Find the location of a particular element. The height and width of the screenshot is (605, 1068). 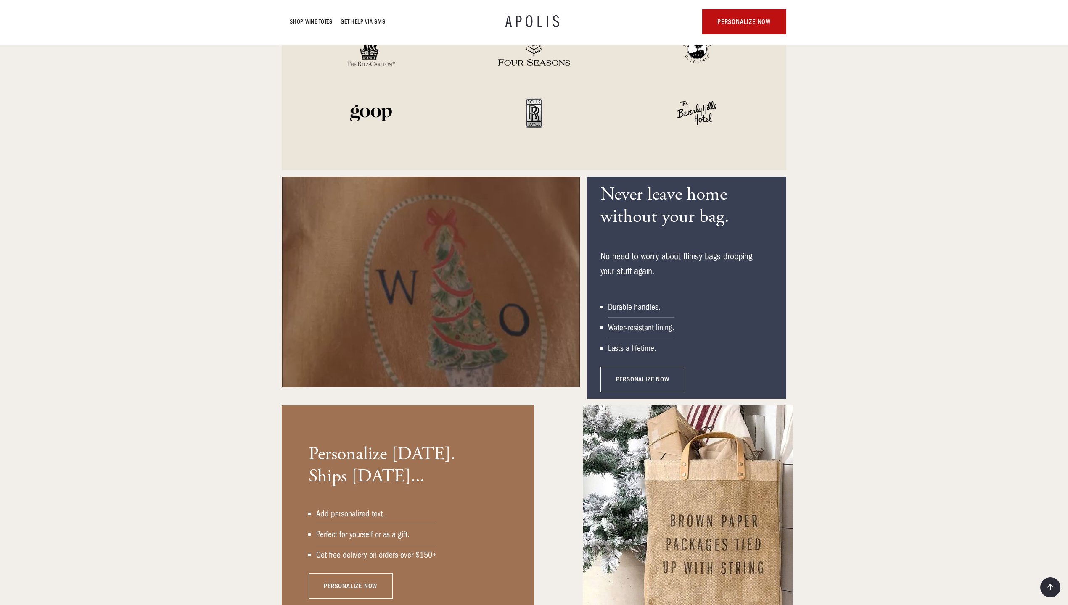

p: No need to worry about flimsy bags dropping your stuff again. is located at coordinates (681, 264).